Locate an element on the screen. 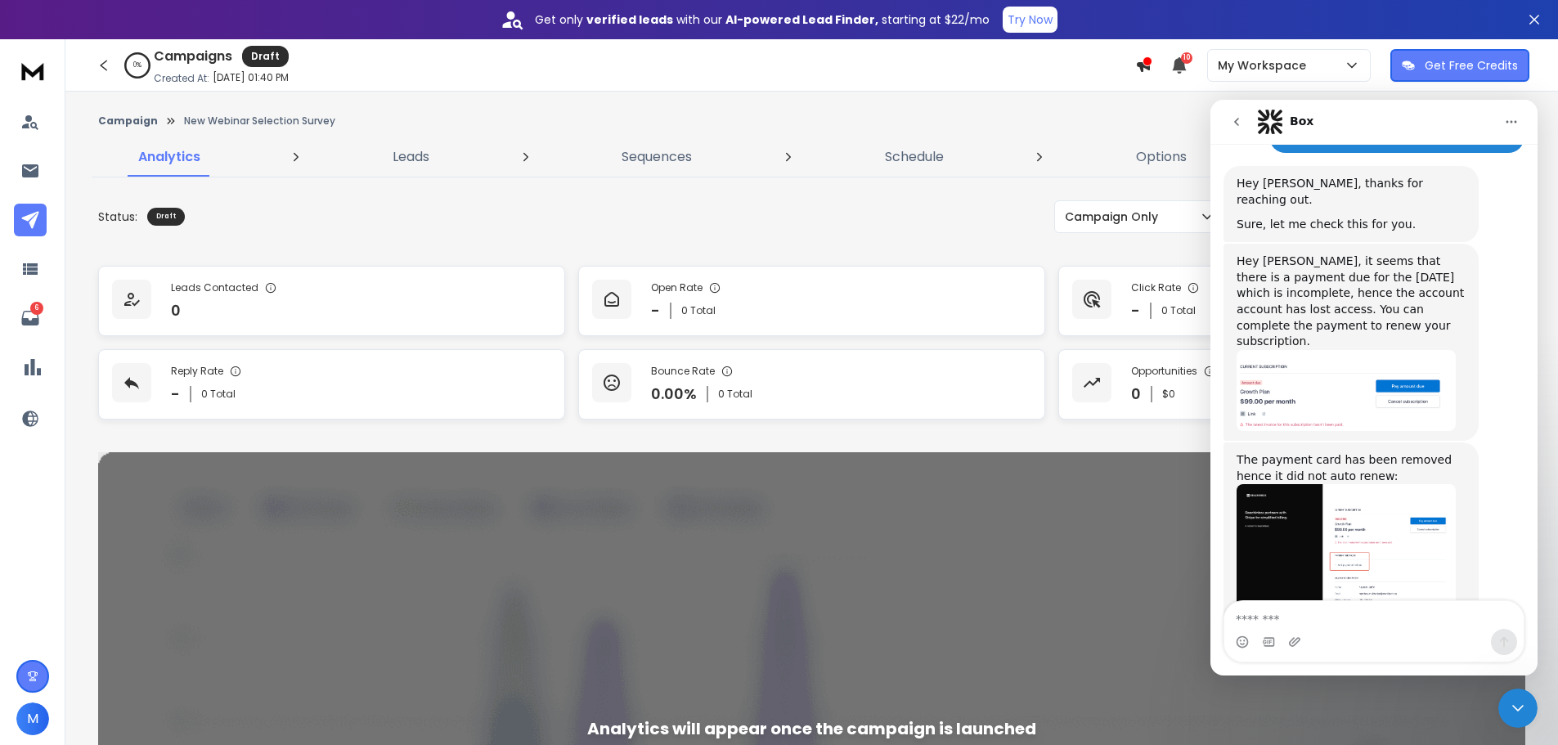 The width and height of the screenshot is (1558, 745). p: Reply Rate is located at coordinates (197, 371).